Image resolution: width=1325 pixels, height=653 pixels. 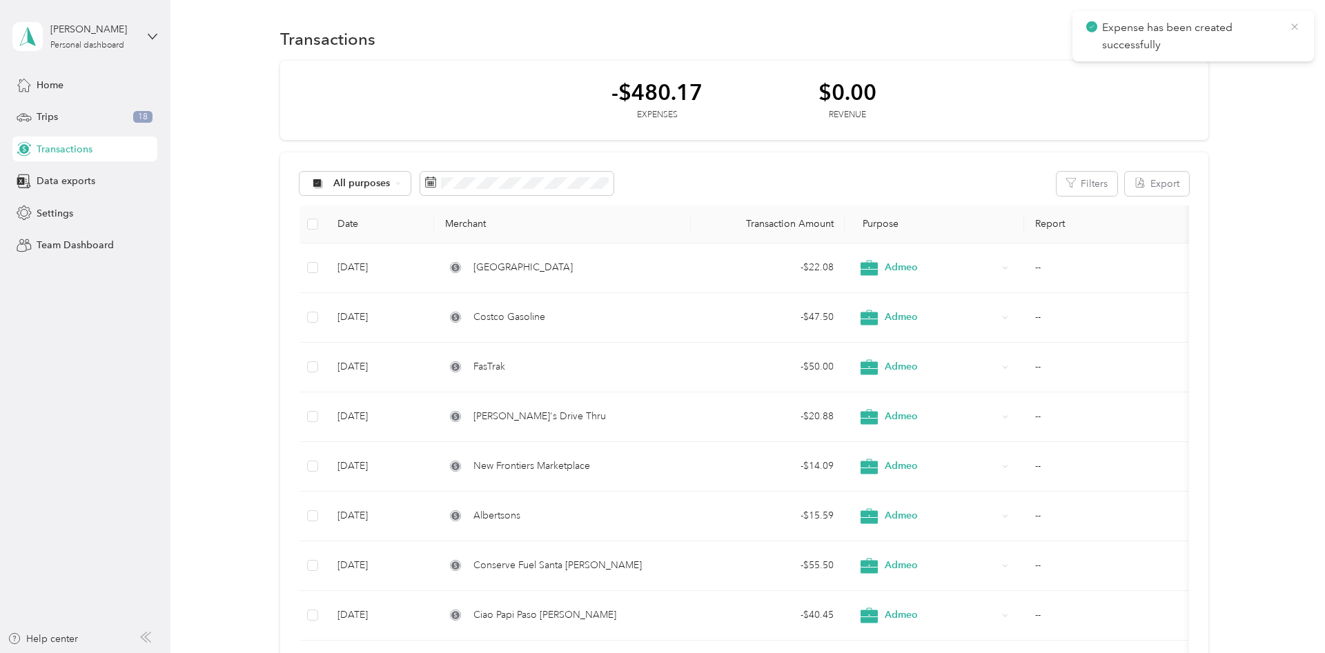 I want to click on div: - $40.45, so click(x=767, y=616).